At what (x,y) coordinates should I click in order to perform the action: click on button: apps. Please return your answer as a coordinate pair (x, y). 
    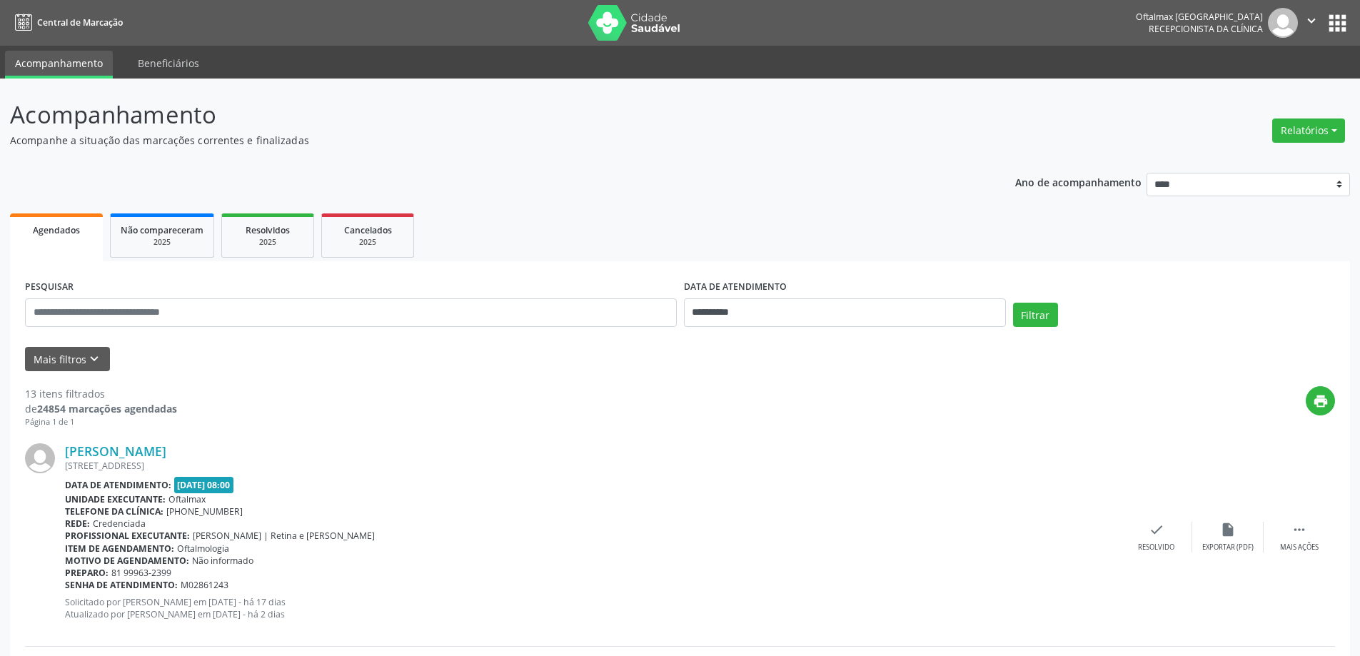
    Looking at the image, I should click on (1337, 23).